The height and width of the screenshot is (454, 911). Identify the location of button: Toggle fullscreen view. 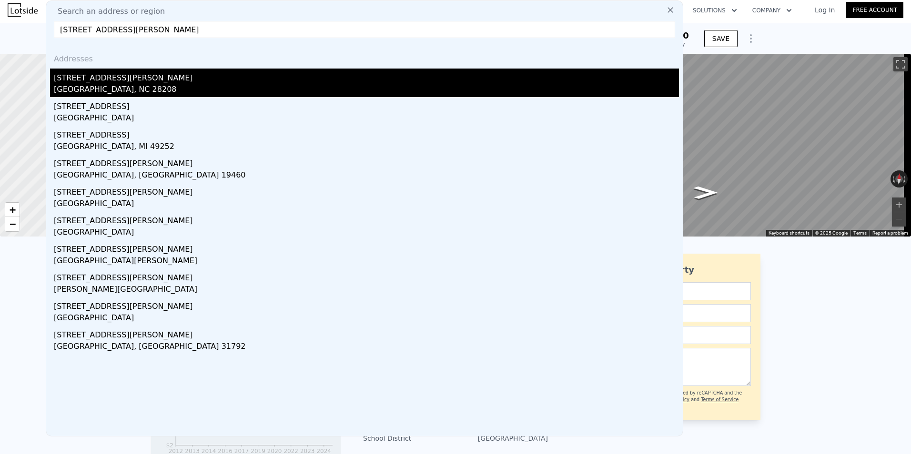
(900, 64).